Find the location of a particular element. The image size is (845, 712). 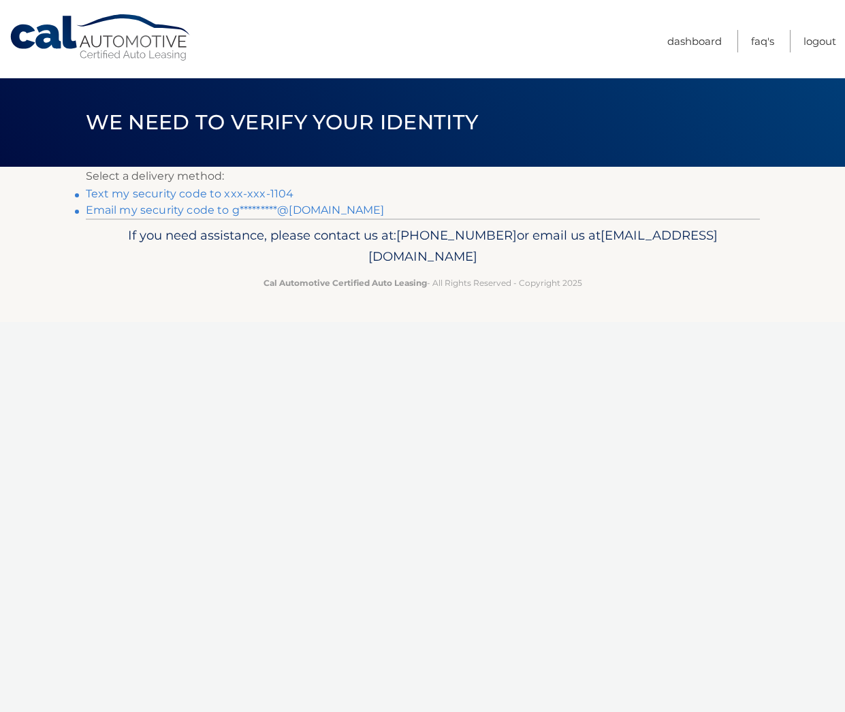

a: Dashboard is located at coordinates (694, 41).